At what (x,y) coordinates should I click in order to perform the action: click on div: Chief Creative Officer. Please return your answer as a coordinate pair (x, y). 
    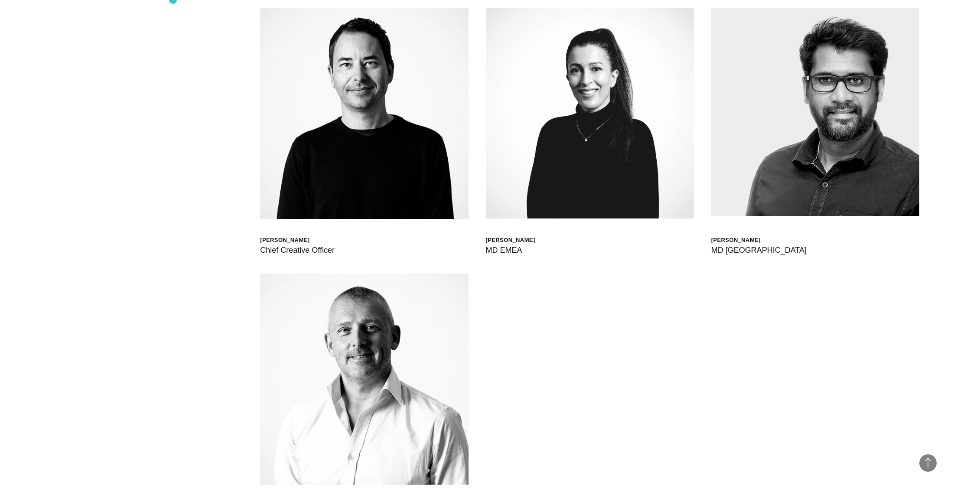
    Looking at the image, I should click on (297, 250).